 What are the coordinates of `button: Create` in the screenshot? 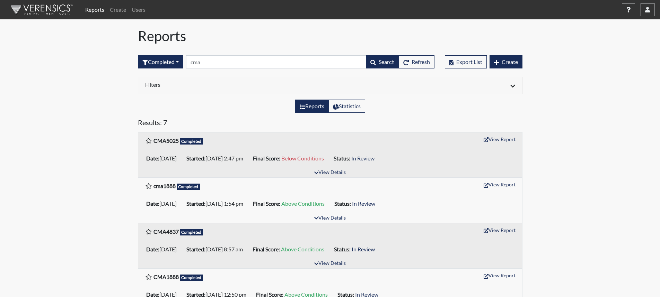 It's located at (506, 62).